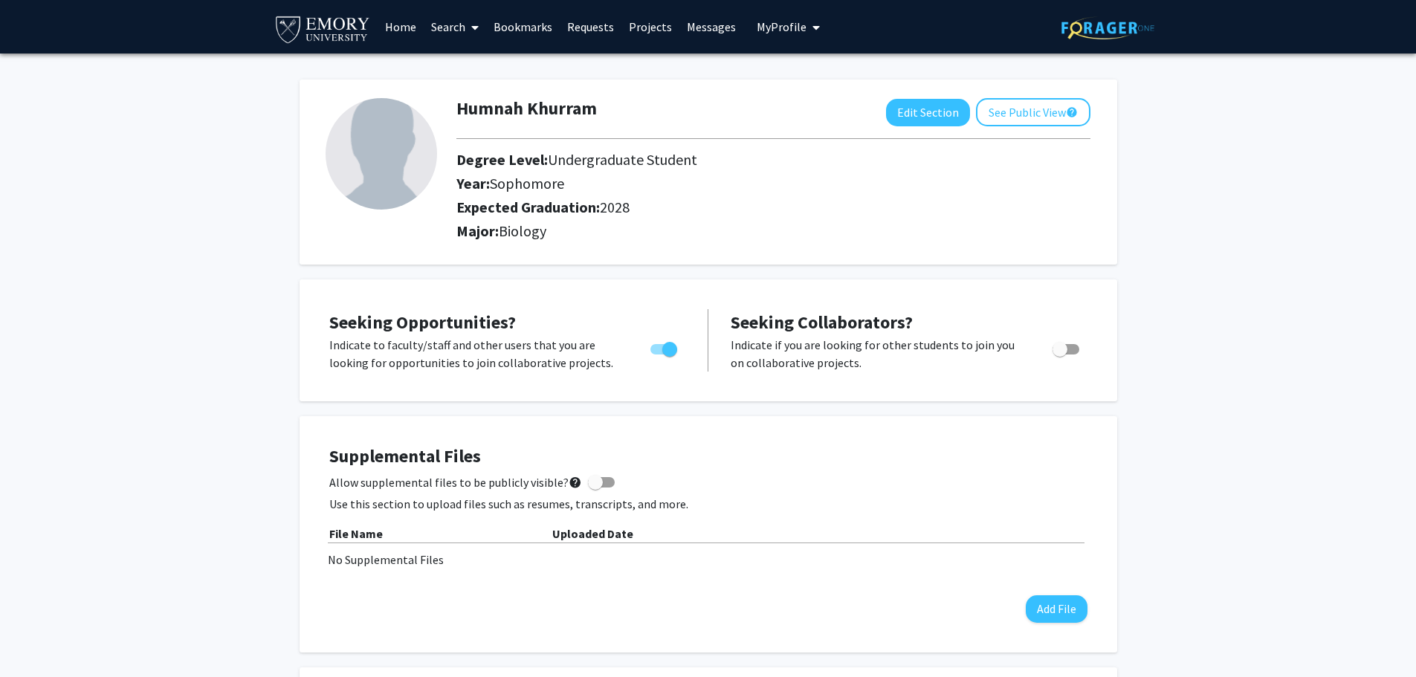 Image resolution: width=1416 pixels, height=677 pixels. What do you see at coordinates (422, 322) in the screenshot?
I see `span: Seeking Opportunities?` at bounding box center [422, 322].